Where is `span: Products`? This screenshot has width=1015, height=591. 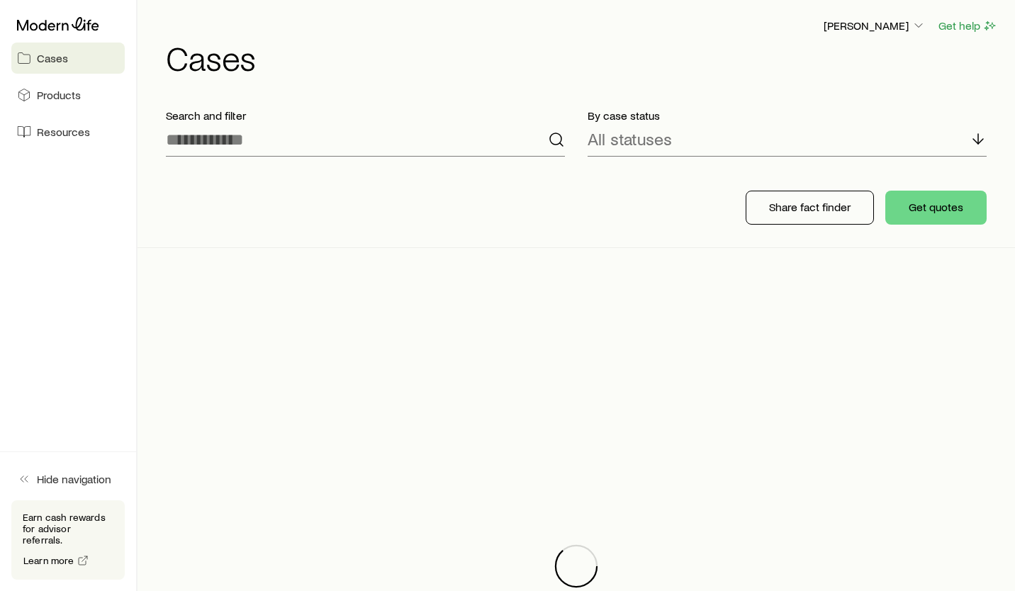
span: Products is located at coordinates (59, 95).